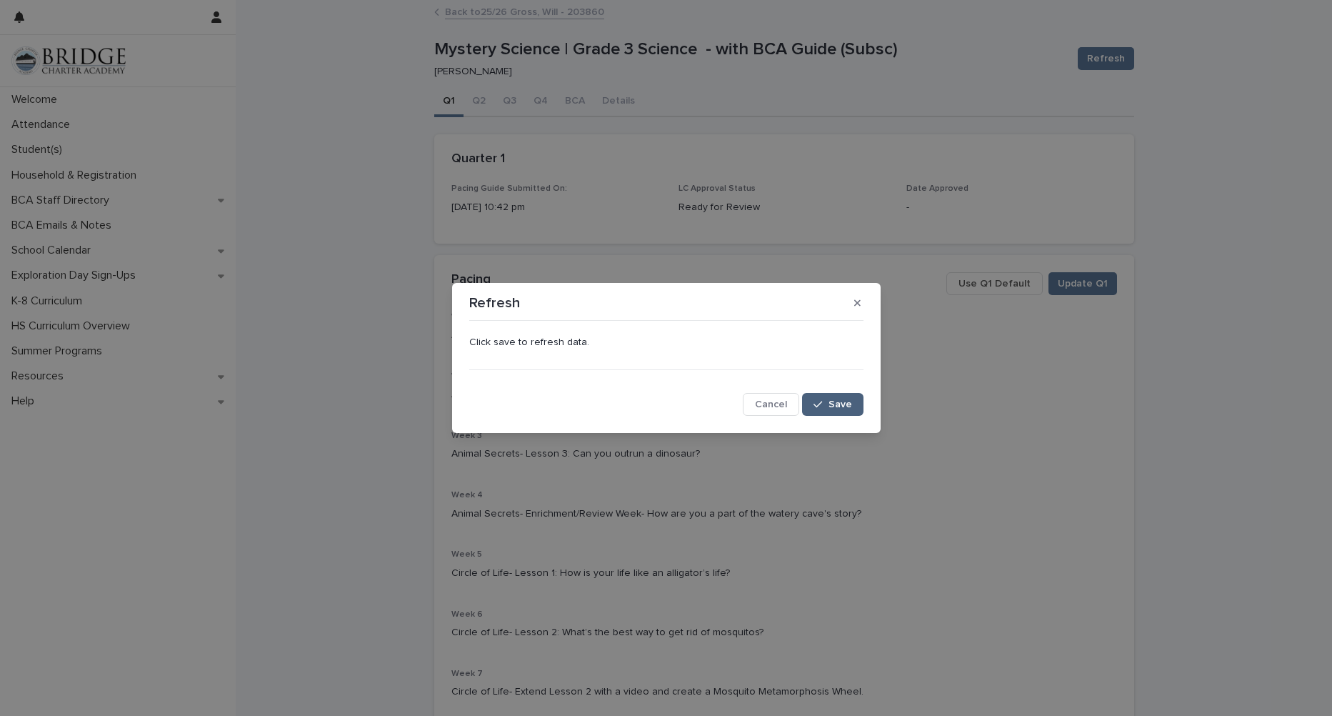 This screenshot has height=716, width=1332. Describe the element at coordinates (771, 404) in the screenshot. I see `span: Cancel` at that location.